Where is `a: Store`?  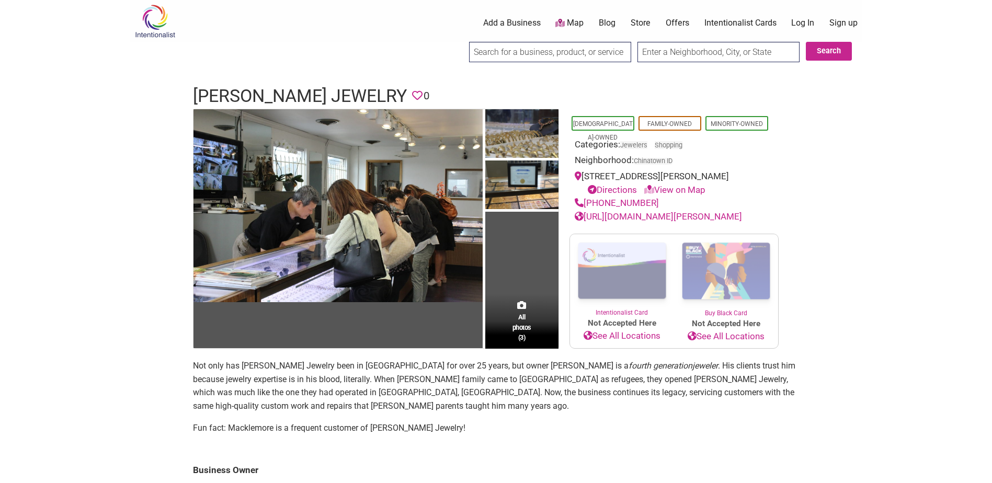
a: Store is located at coordinates (640, 23).